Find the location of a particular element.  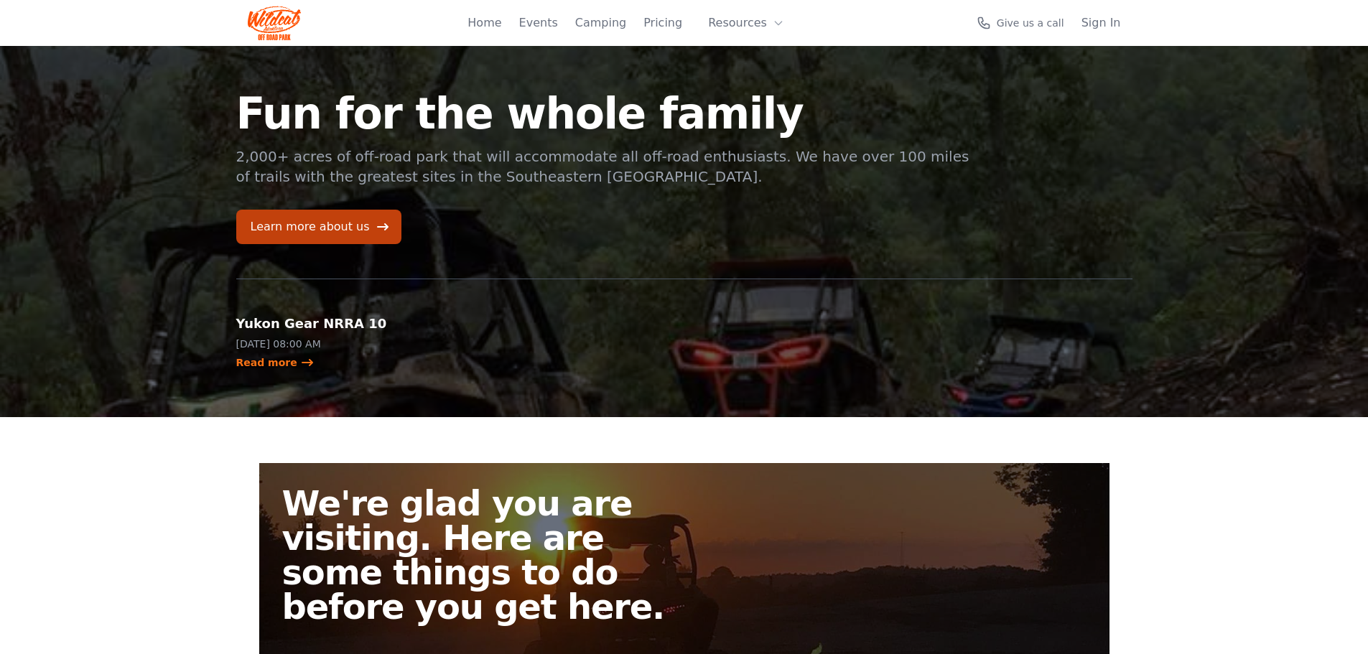

a: Camping is located at coordinates (600, 23).